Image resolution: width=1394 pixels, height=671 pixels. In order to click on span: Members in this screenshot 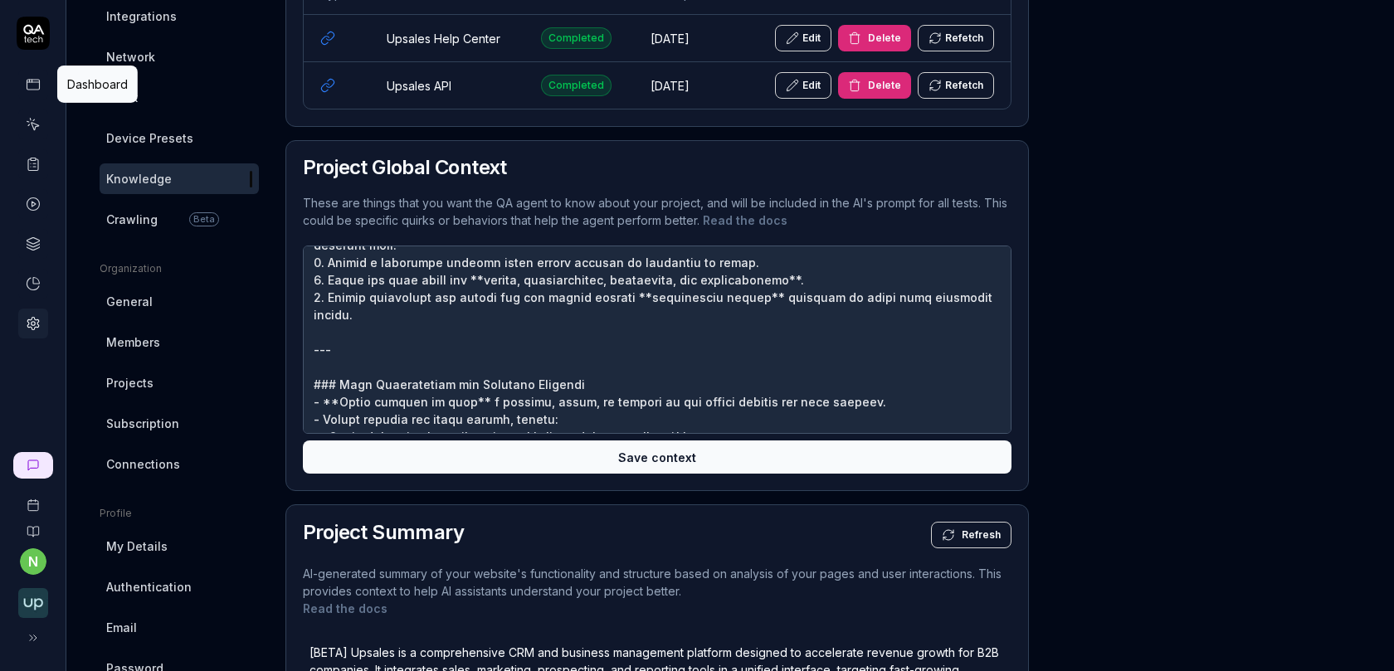, I will do `click(133, 342)`.